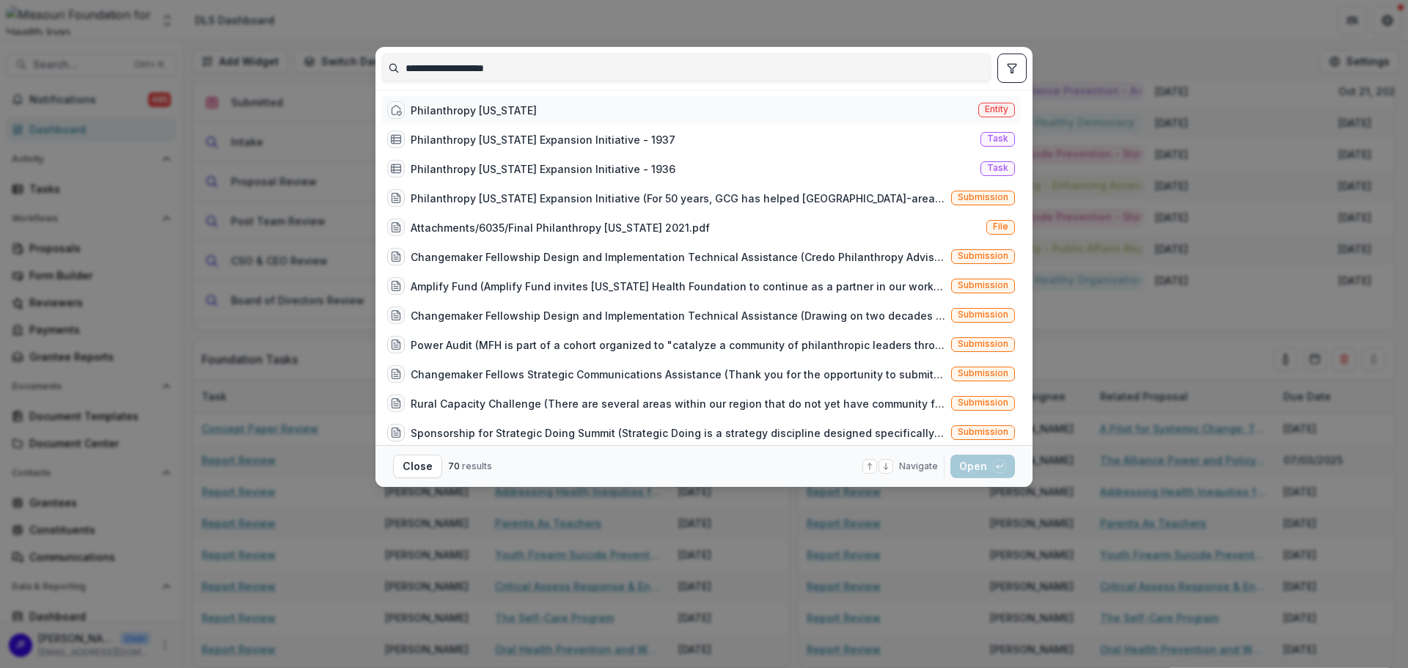 The width and height of the screenshot is (1408, 668). Describe the element at coordinates (918, 466) in the screenshot. I see `span: Navigate` at that location.